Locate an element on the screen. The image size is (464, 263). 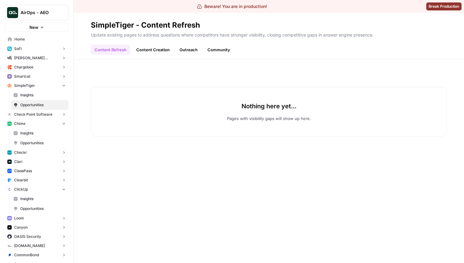
button: ClassPass is located at coordinates (36, 171).